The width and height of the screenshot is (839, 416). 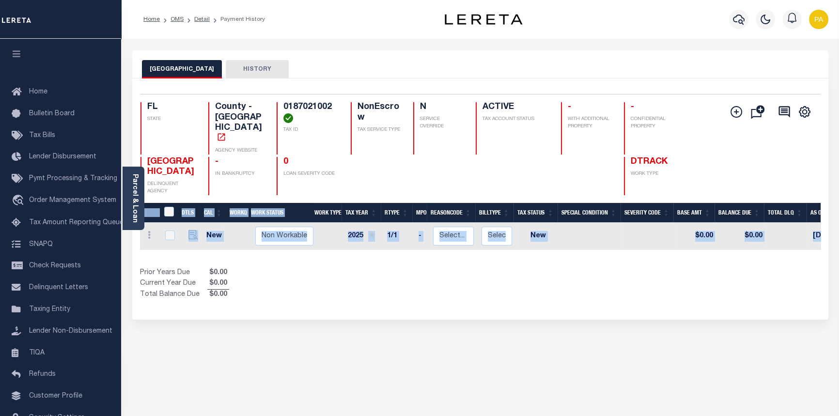 I want to click on p: WORK TYPE, so click(x=656, y=174).